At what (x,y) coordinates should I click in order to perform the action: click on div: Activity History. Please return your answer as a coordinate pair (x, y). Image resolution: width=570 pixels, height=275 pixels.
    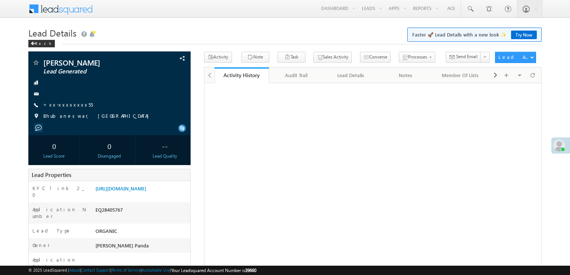
    Looking at the image, I should click on (242, 75).